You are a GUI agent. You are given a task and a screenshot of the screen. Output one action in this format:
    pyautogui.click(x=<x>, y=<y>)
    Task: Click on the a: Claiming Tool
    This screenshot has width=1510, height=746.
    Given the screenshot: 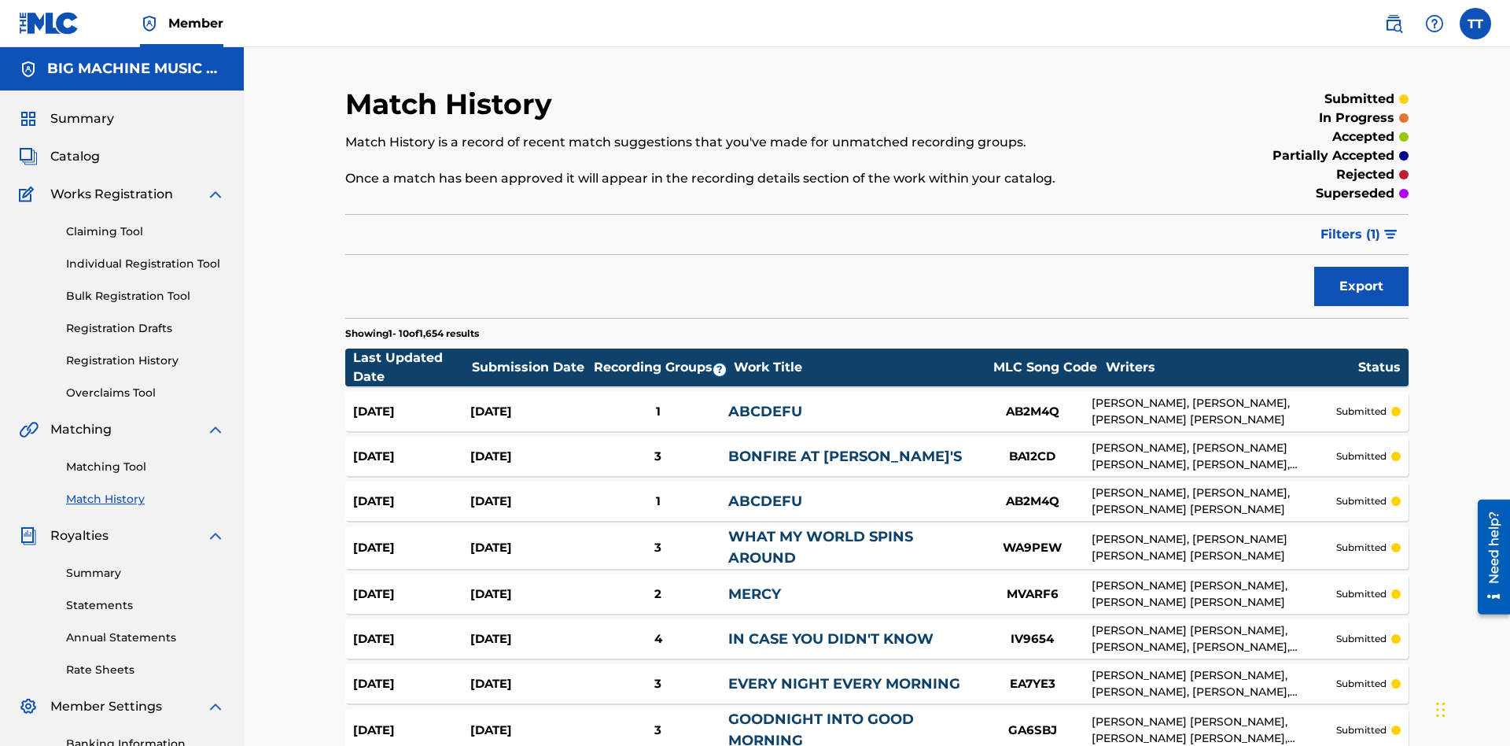 What is the action you would take?
    pyautogui.click(x=145, y=231)
    